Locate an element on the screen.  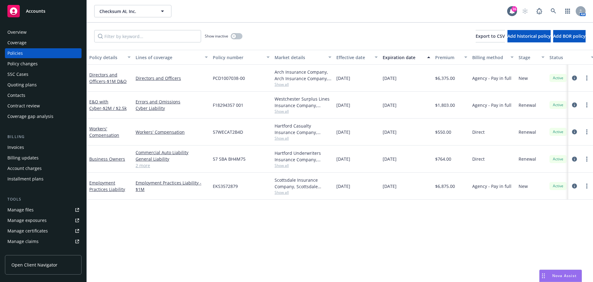
div: Tools is located at coordinates (43, 199).